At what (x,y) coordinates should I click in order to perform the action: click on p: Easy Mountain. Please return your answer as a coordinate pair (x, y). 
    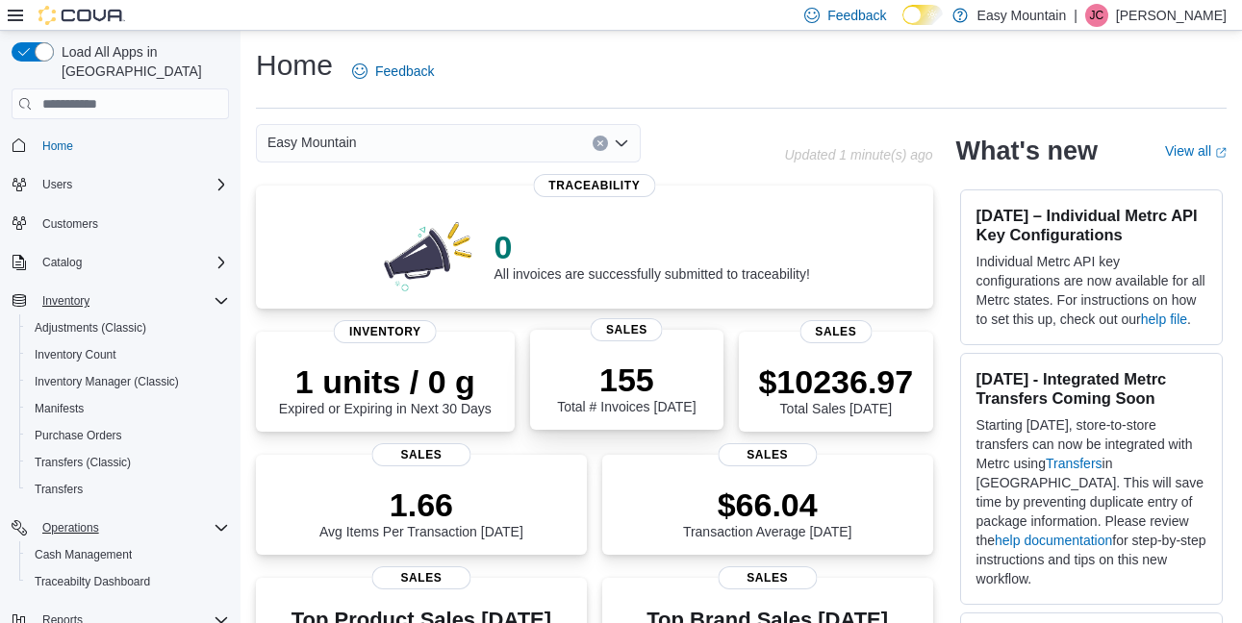
    Looking at the image, I should click on (1021, 15).